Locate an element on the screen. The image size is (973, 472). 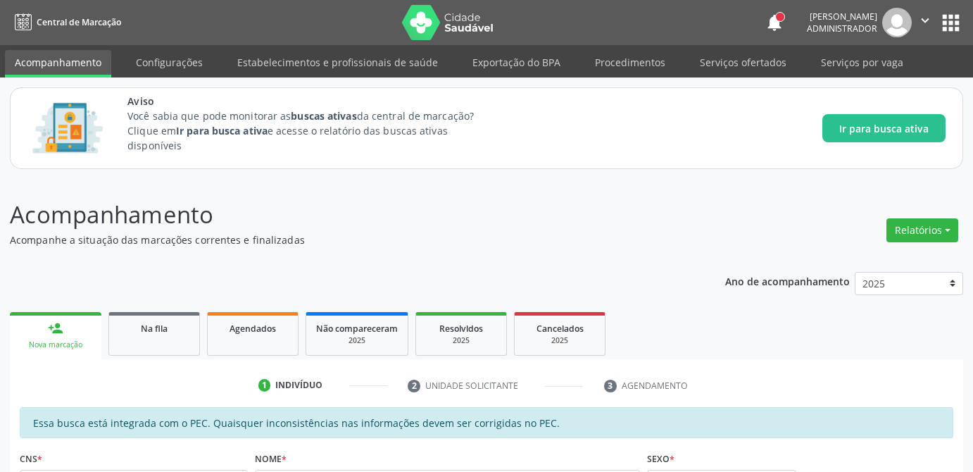
label: Nome is located at coordinates (270, 459).